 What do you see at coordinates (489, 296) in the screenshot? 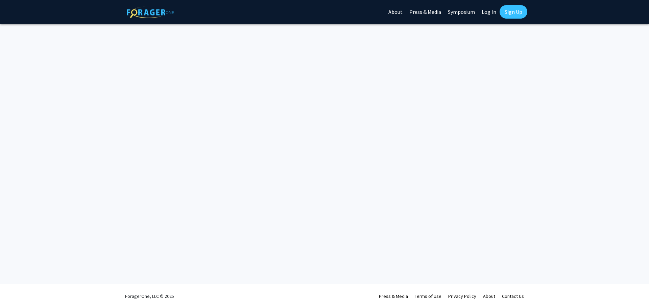
I see `a: About` at bounding box center [489, 296].